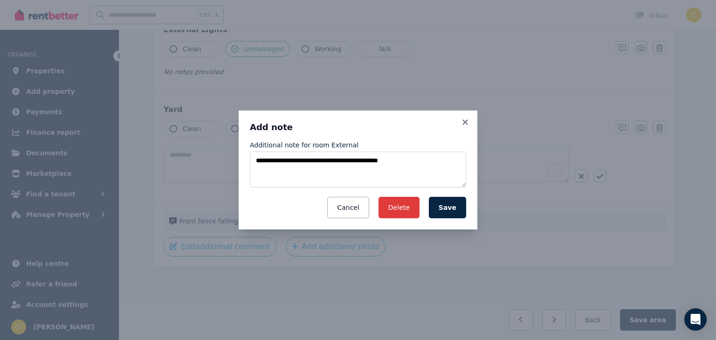 This screenshot has height=340, width=716. What do you see at coordinates (695, 319) in the screenshot?
I see `div: Open Intercom Messenger` at bounding box center [695, 319].